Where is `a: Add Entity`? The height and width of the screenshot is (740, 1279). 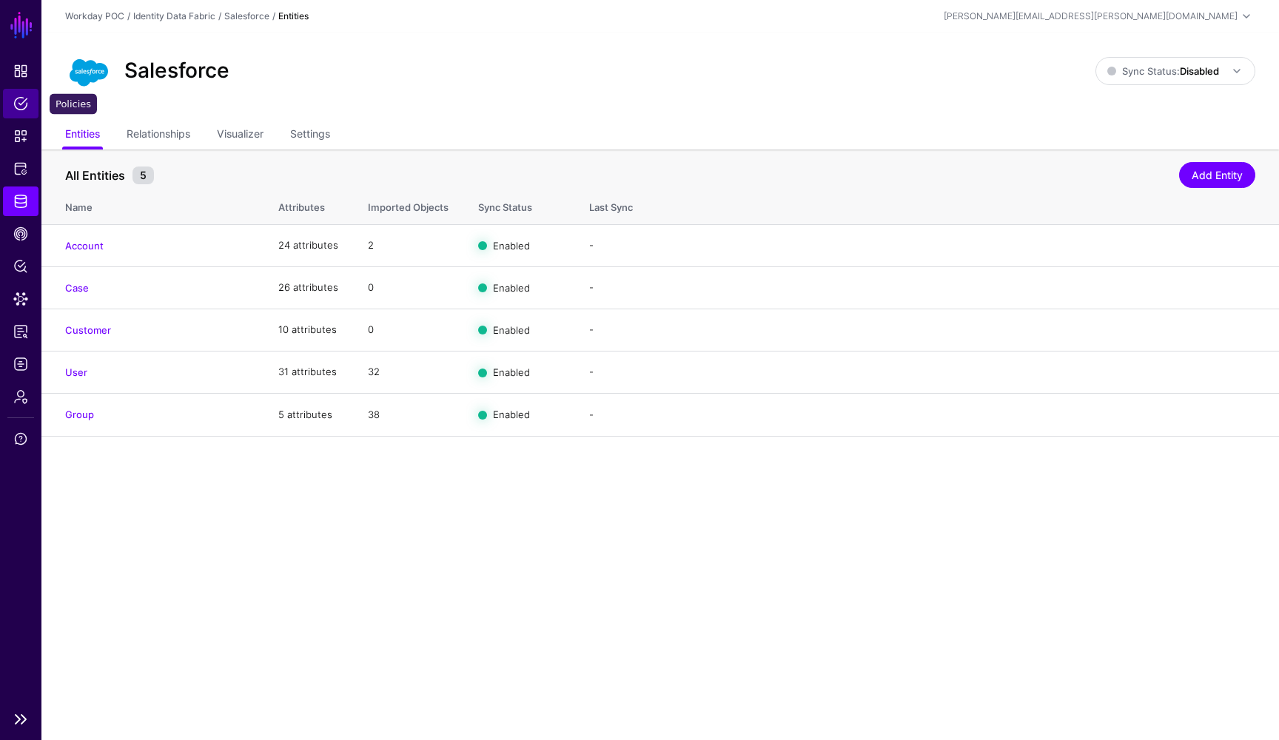 a: Add Entity is located at coordinates (1216, 175).